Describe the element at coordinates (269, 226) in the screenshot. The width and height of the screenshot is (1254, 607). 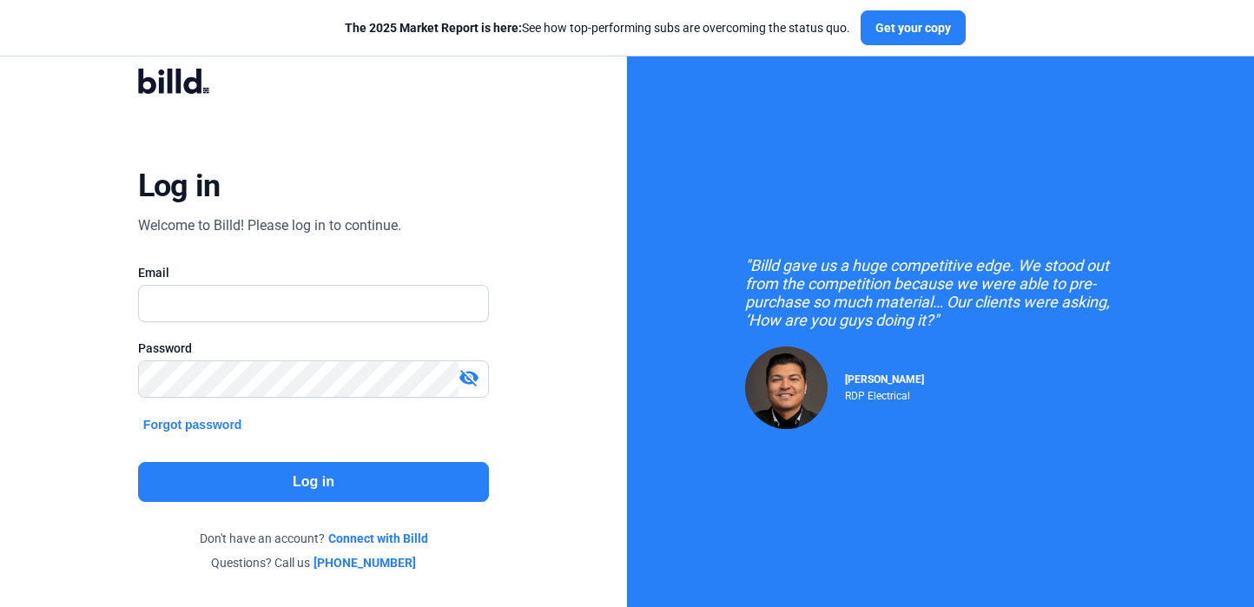
I see `div: Welcome to Billd! Please log in to continue.` at that location.